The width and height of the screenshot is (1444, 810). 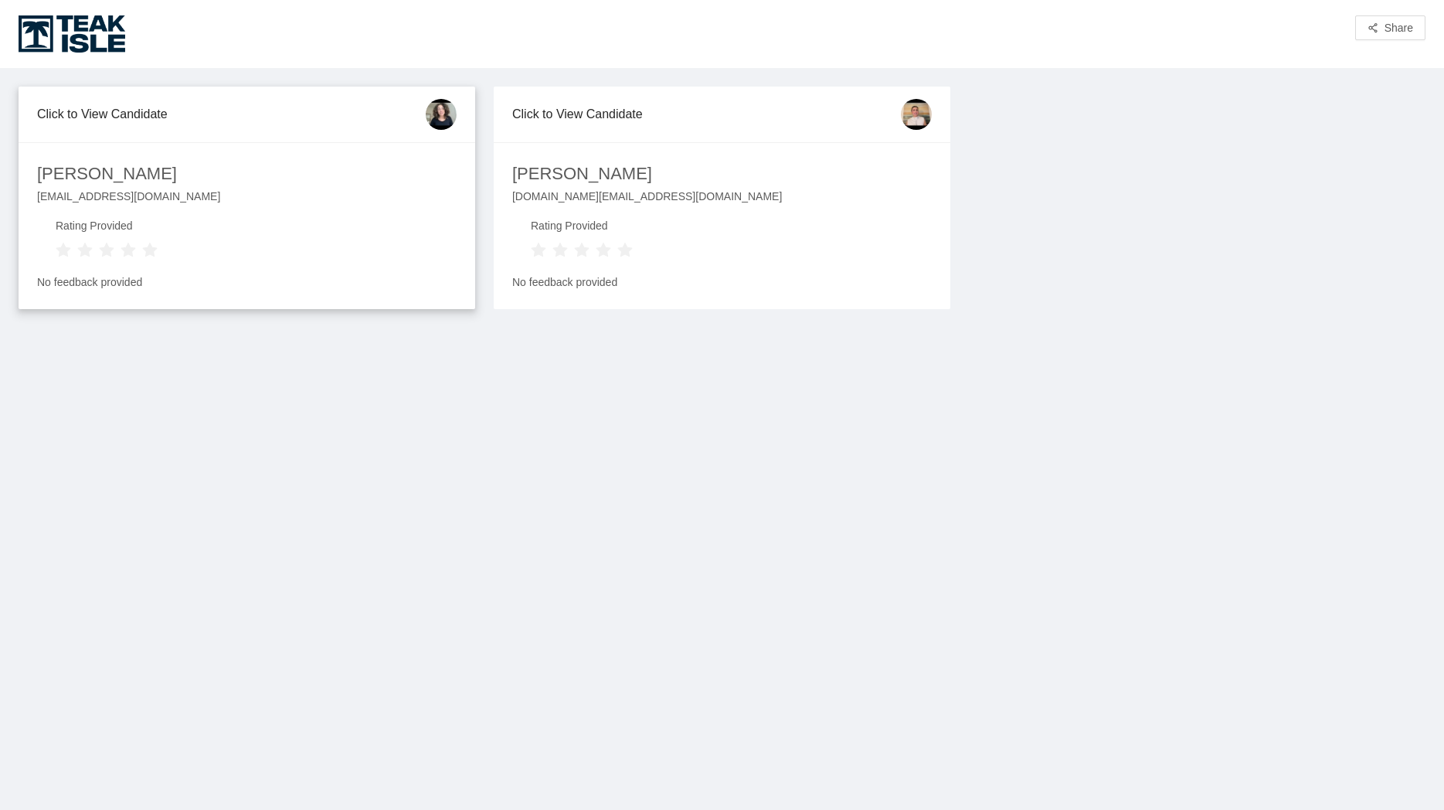 What do you see at coordinates (1373, 29) in the screenshot?
I see `span: share-alt` at bounding box center [1373, 29].